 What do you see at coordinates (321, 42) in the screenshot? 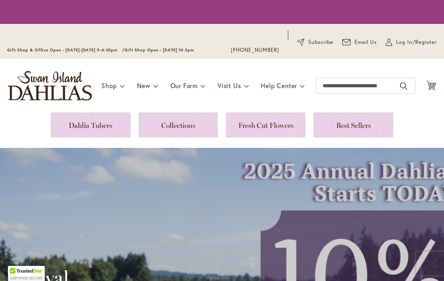
I see `span: Subscribe` at bounding box center [321, 42].